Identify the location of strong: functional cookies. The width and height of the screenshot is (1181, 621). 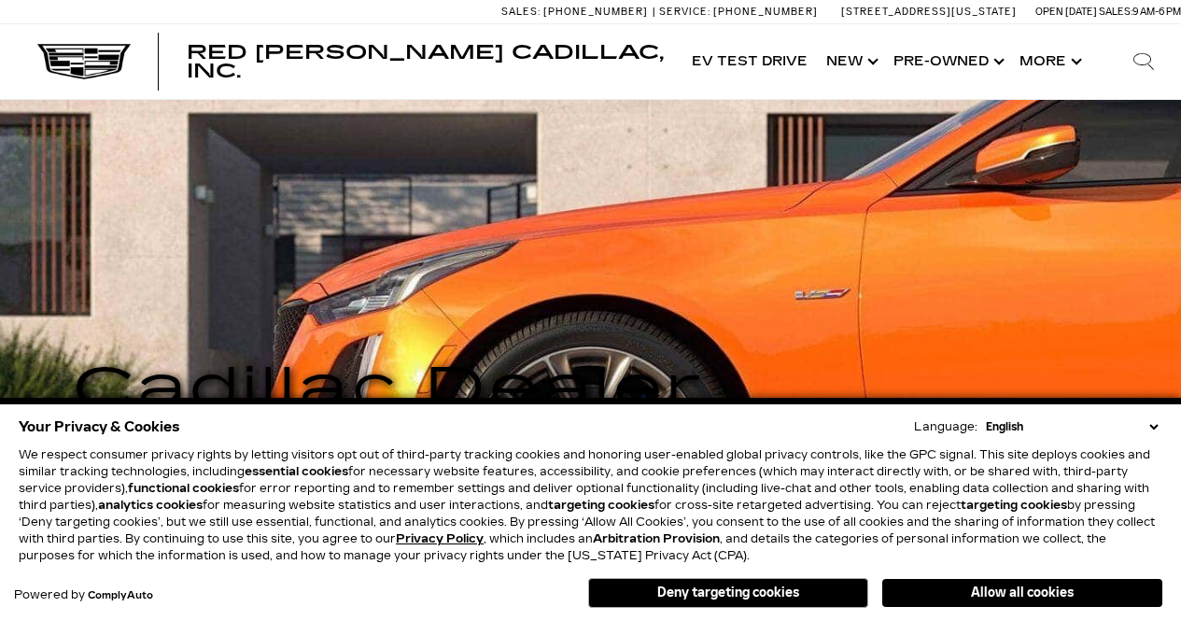
(183, 488).